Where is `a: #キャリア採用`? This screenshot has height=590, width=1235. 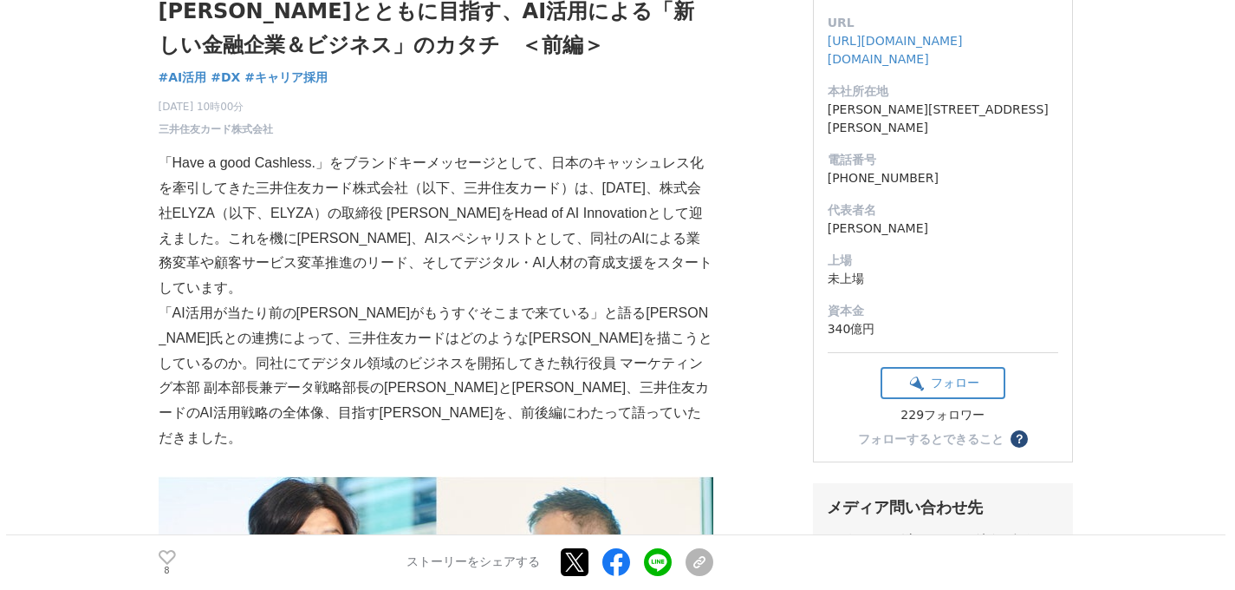
a: #キャリア採用 is located at coordinates (286, 77).